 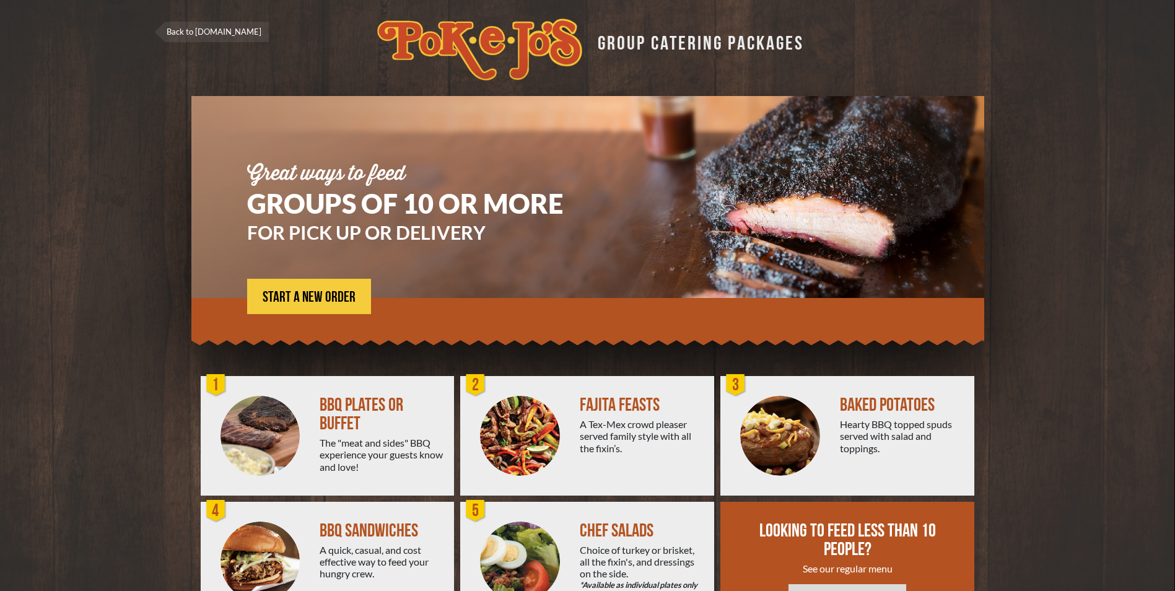 What do you see at coordinates (381, 414) in the screenshot?
I see `div: BBQ PLATES OR BUFFET` at bounding box center [381, 414].